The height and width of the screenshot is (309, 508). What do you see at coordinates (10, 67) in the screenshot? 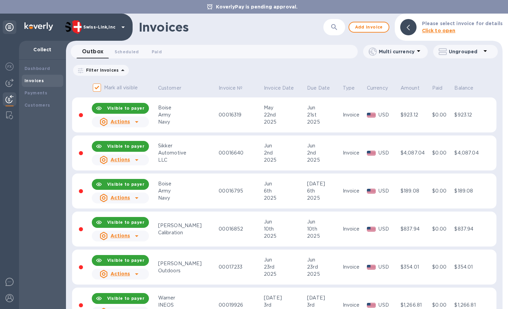
I see `img: Foreign exchange` at bounding box center [10, 67].